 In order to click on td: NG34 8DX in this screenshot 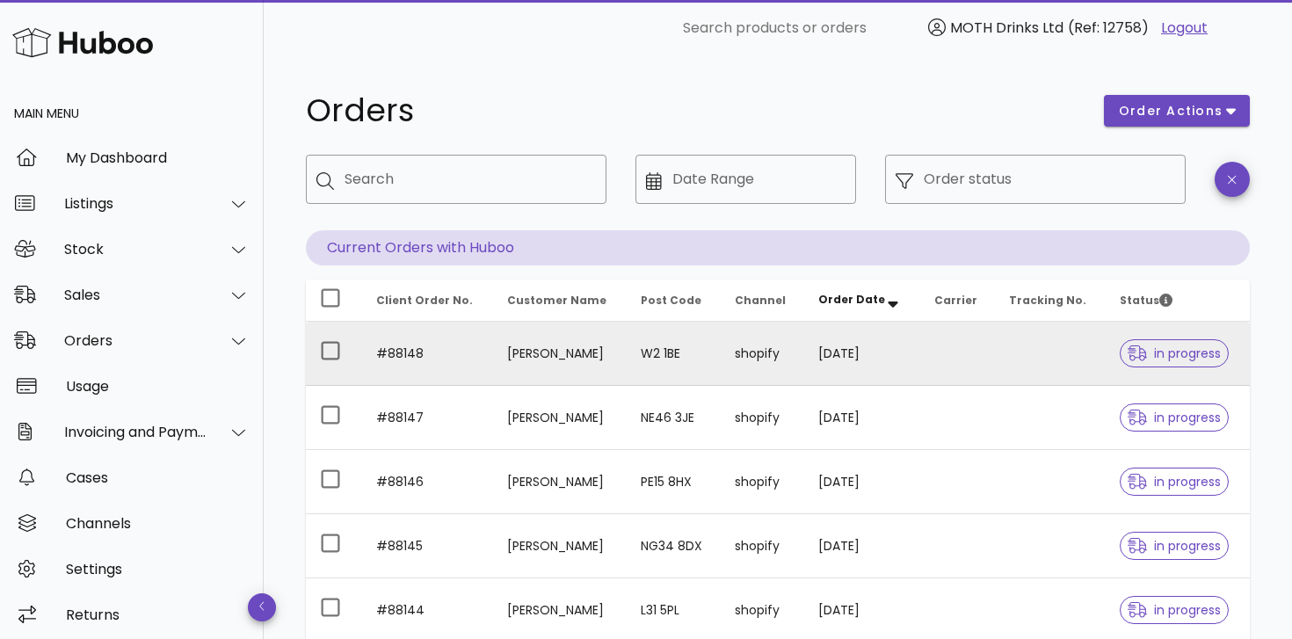, I will do `click(673, 546)`.